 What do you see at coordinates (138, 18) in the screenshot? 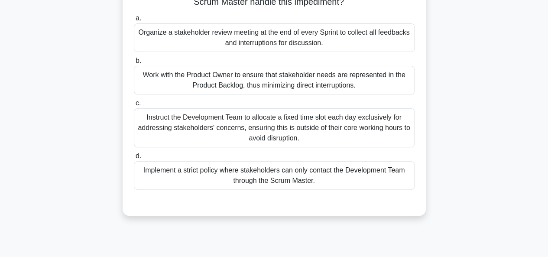
I see `span: a.` at bounding box center [138, 18].